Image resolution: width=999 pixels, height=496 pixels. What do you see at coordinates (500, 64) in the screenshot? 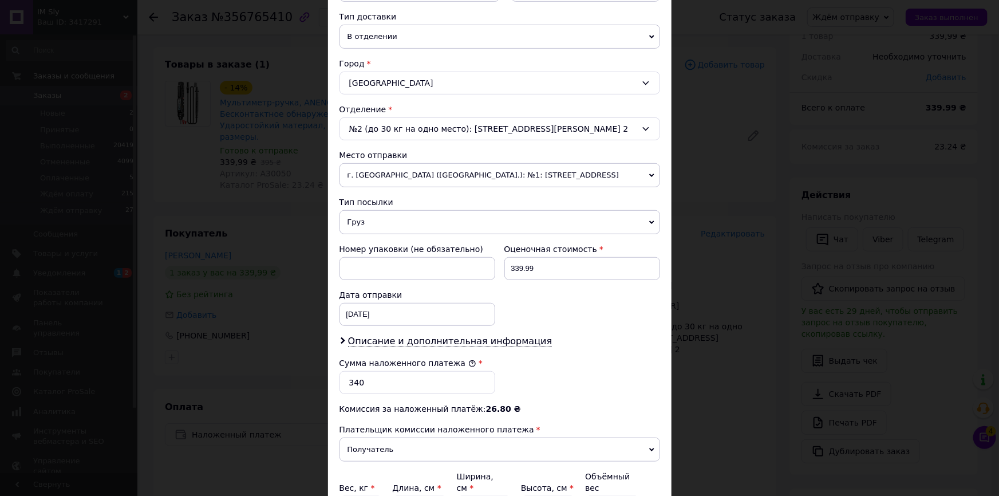
I see `div: Город` at bounding box center [500, 64].